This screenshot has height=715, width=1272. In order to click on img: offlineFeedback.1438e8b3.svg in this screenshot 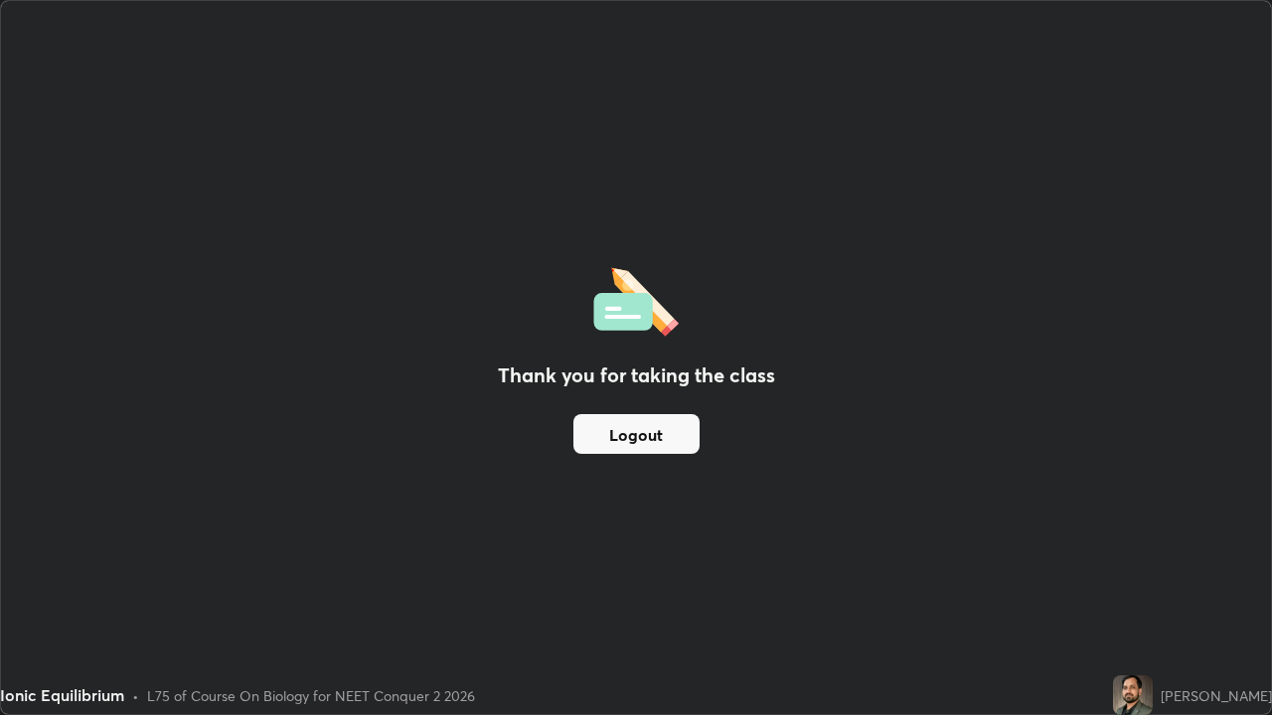, I will do `click(636, 299)`.